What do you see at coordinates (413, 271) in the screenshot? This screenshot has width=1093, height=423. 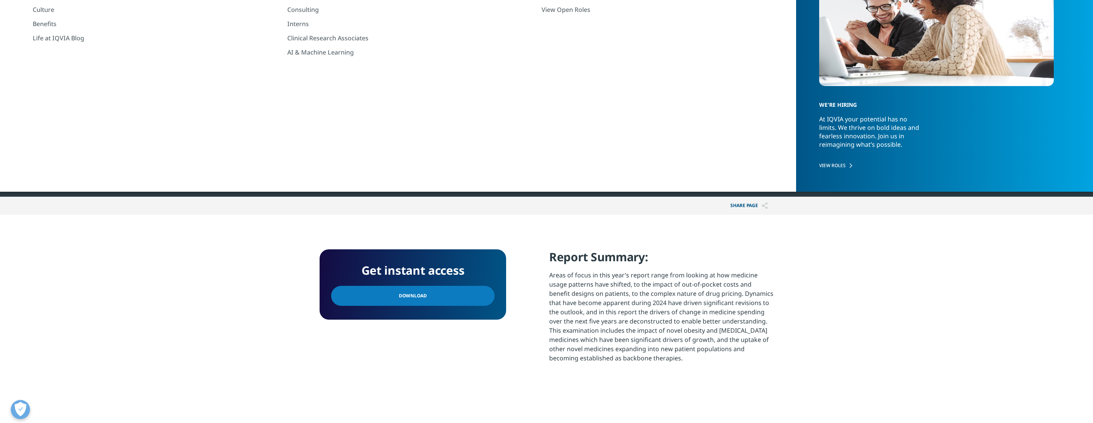 I see `h4: Get instant access` at bounding box center [413, 271].